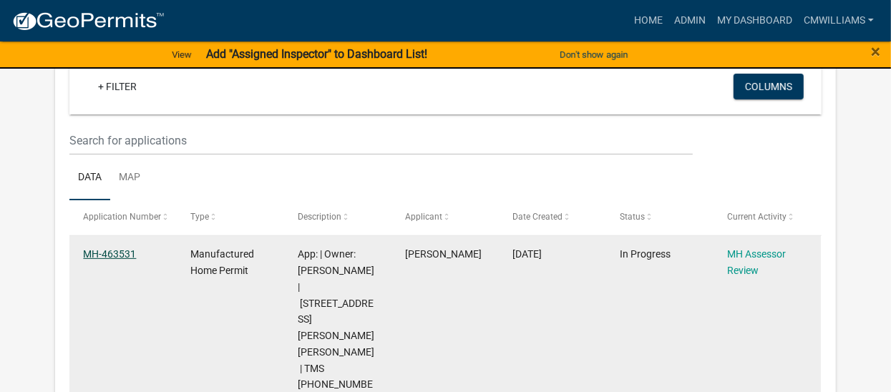  What do you see at coordinates (222, 262) in the screenshot?
I see `span: Manufactured Home Permit` at bounding box center [222, 262].